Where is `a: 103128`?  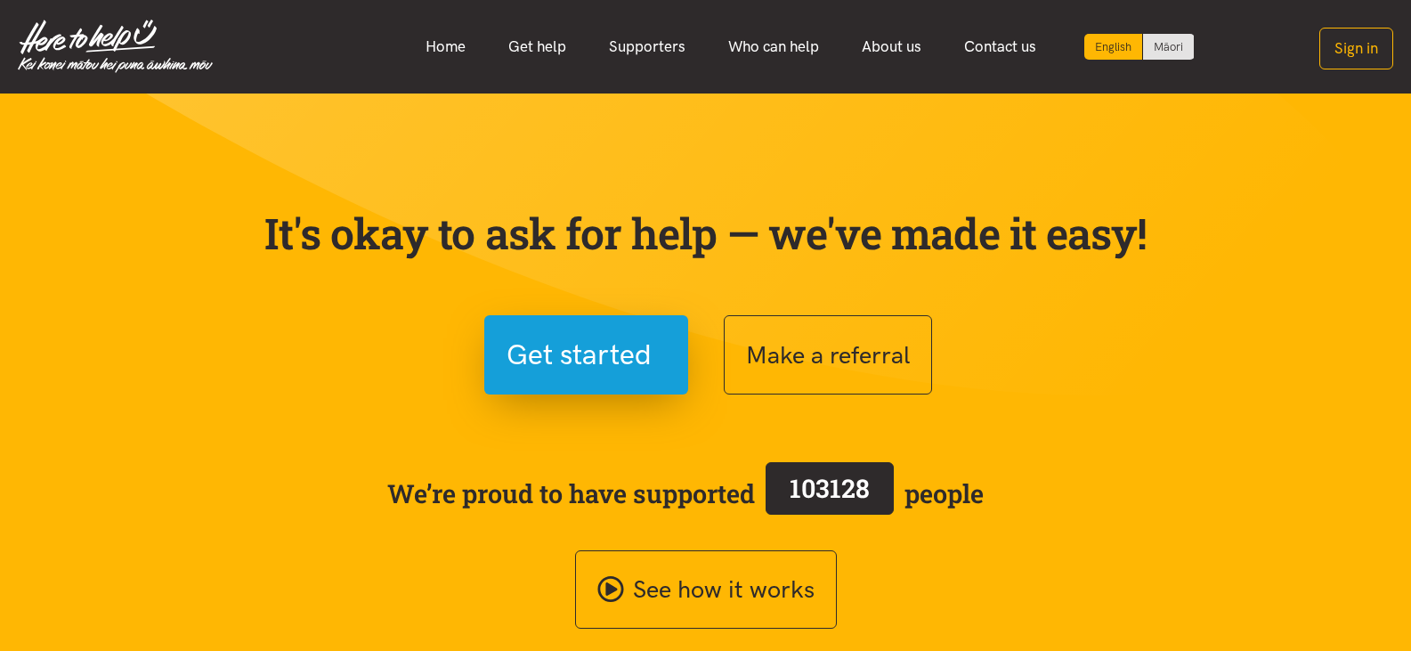 a: 103128 is located at coordinates (830, 493).